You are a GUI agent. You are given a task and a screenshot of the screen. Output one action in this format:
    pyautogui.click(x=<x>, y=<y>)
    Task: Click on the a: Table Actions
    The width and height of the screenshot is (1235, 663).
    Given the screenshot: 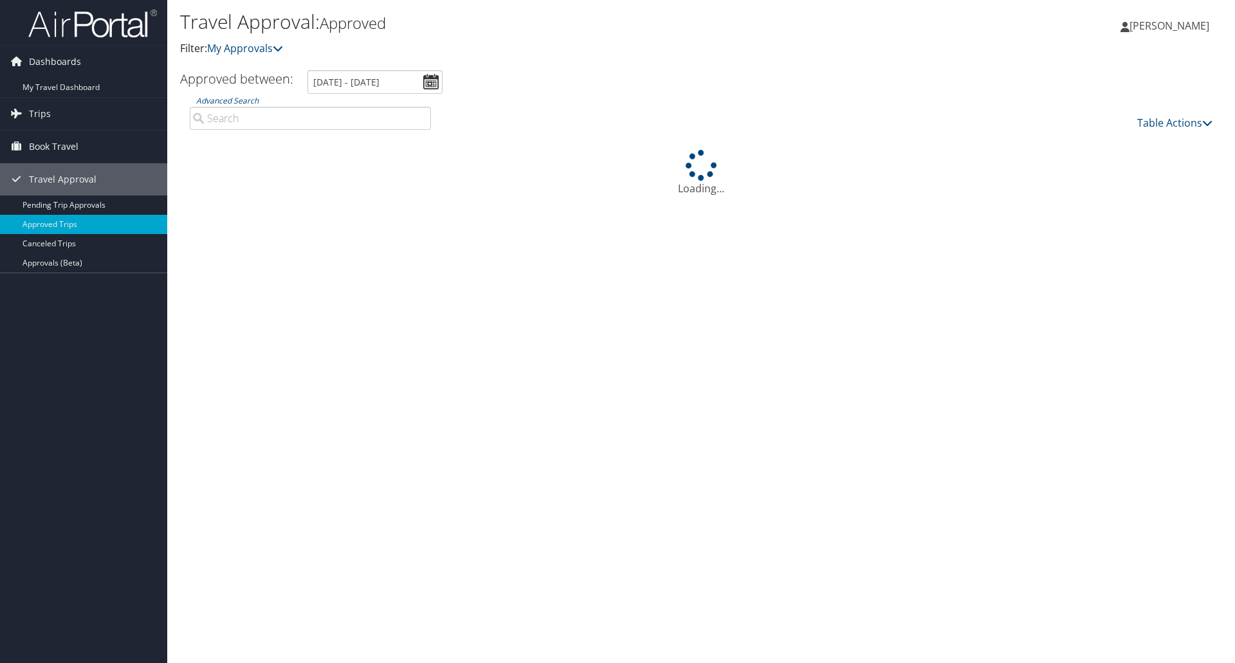 What is the action you would take?
    pyautogui.click(x=1174, y=123)
    